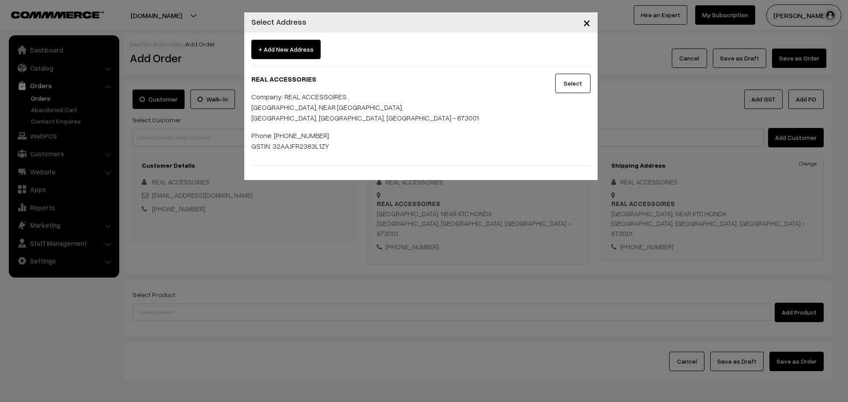  Describe the element at coordinates (284, 79) in the screenshot. I see `b: REAL ACCESSORIES` at that location.